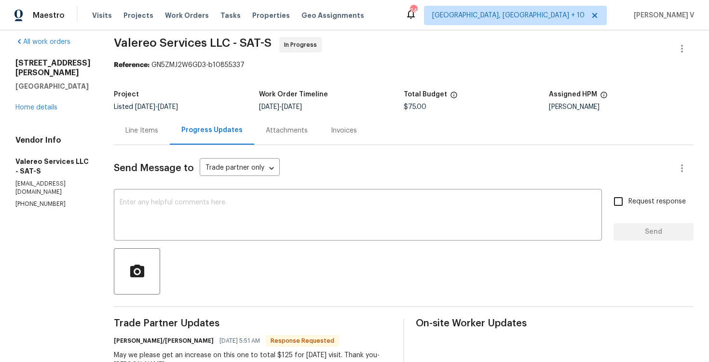 Image resolution: width=709 pixels, height=362 pixels. What do you see at coordinates (657, 202) in the screenshot?
I see `span: Request response` at bounding box center [657, 202].